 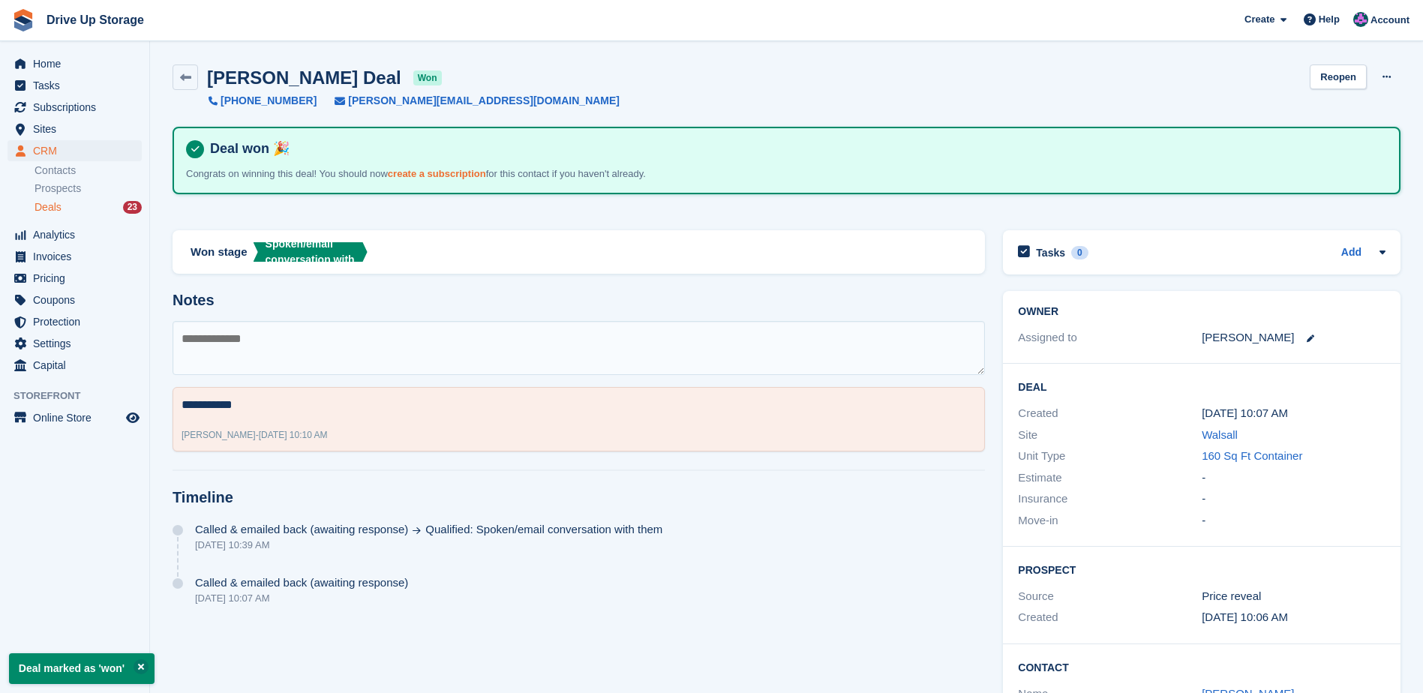 What do you see at coordinates (78, 365) in the screenshot?
I see `span: Capital` at bounding box center [78, 365].